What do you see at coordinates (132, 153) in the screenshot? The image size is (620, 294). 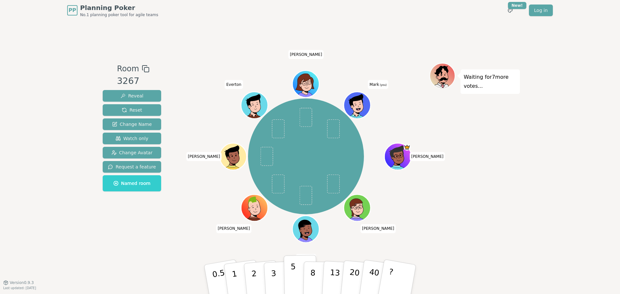 I see `span: Change Avatar` at bounding box center [132, 153].